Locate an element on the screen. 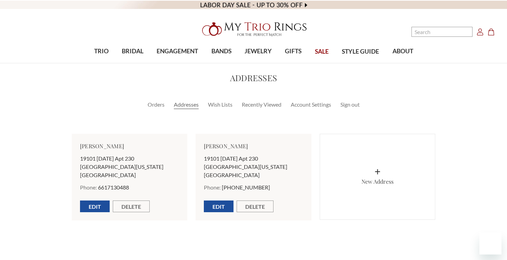  a: + New Address is located at coordinates (377, 177).